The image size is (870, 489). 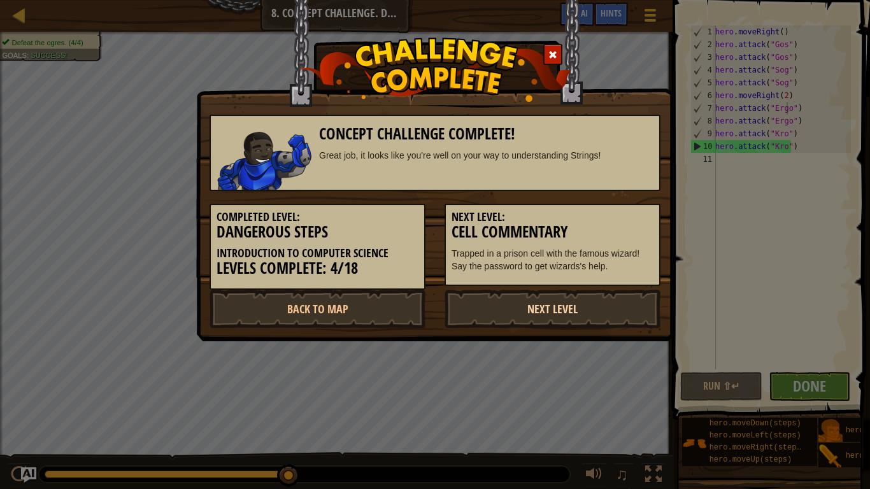 What do you see at coordinates (486, 134) in the screenshot?
I see `h3: Concept Challenge Complete!` at bounding box center [486, 134].